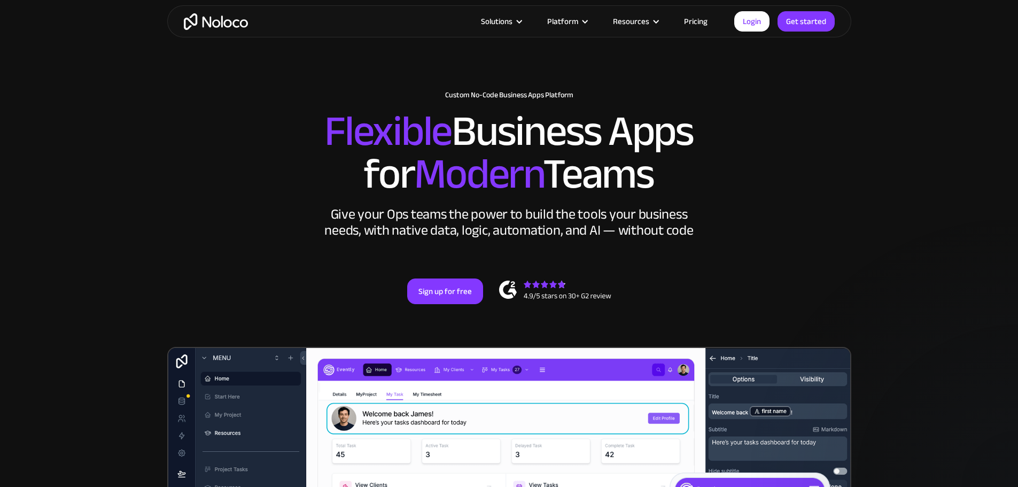  I want to click on a: Login, so click(752, 21).